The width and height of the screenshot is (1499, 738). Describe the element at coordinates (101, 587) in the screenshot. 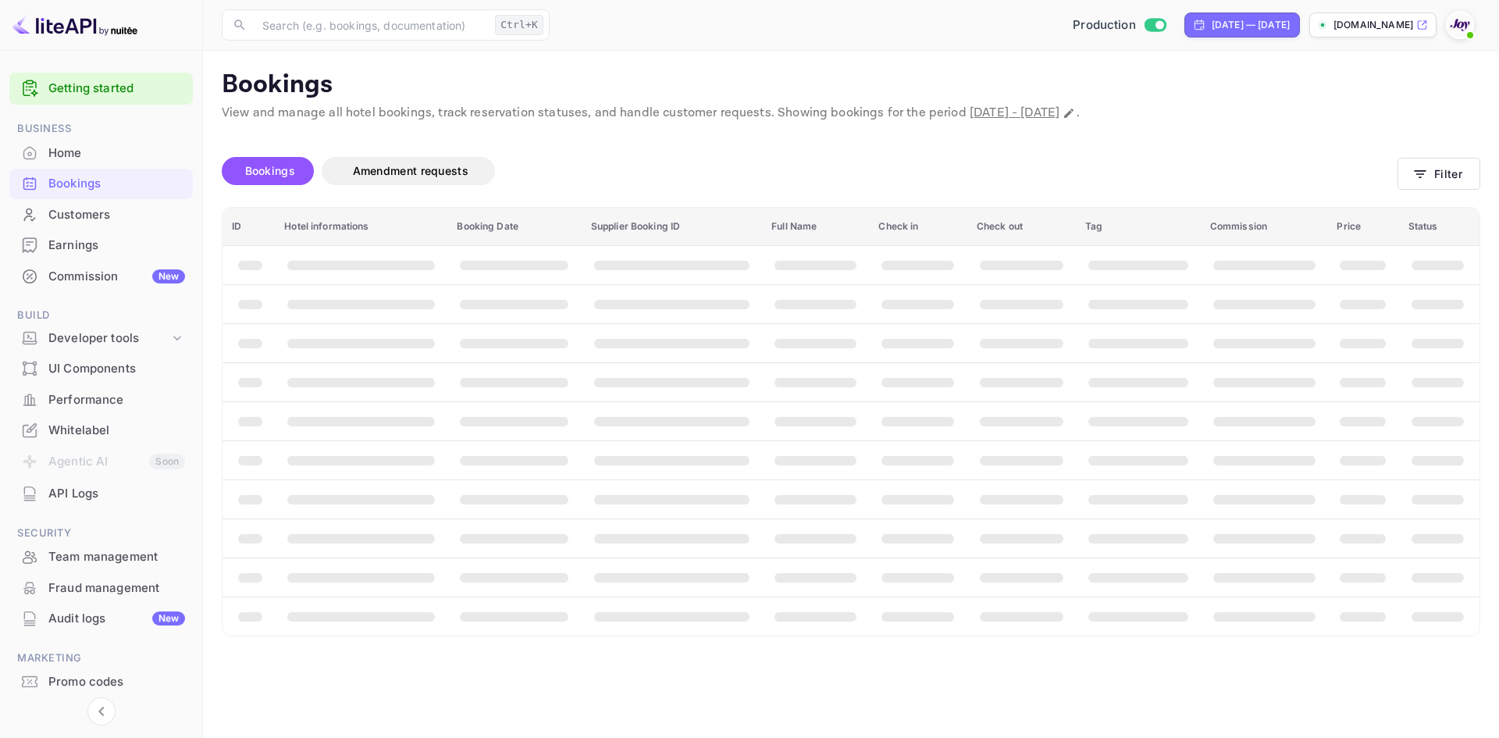

I see `a: Fraud management` at that location.